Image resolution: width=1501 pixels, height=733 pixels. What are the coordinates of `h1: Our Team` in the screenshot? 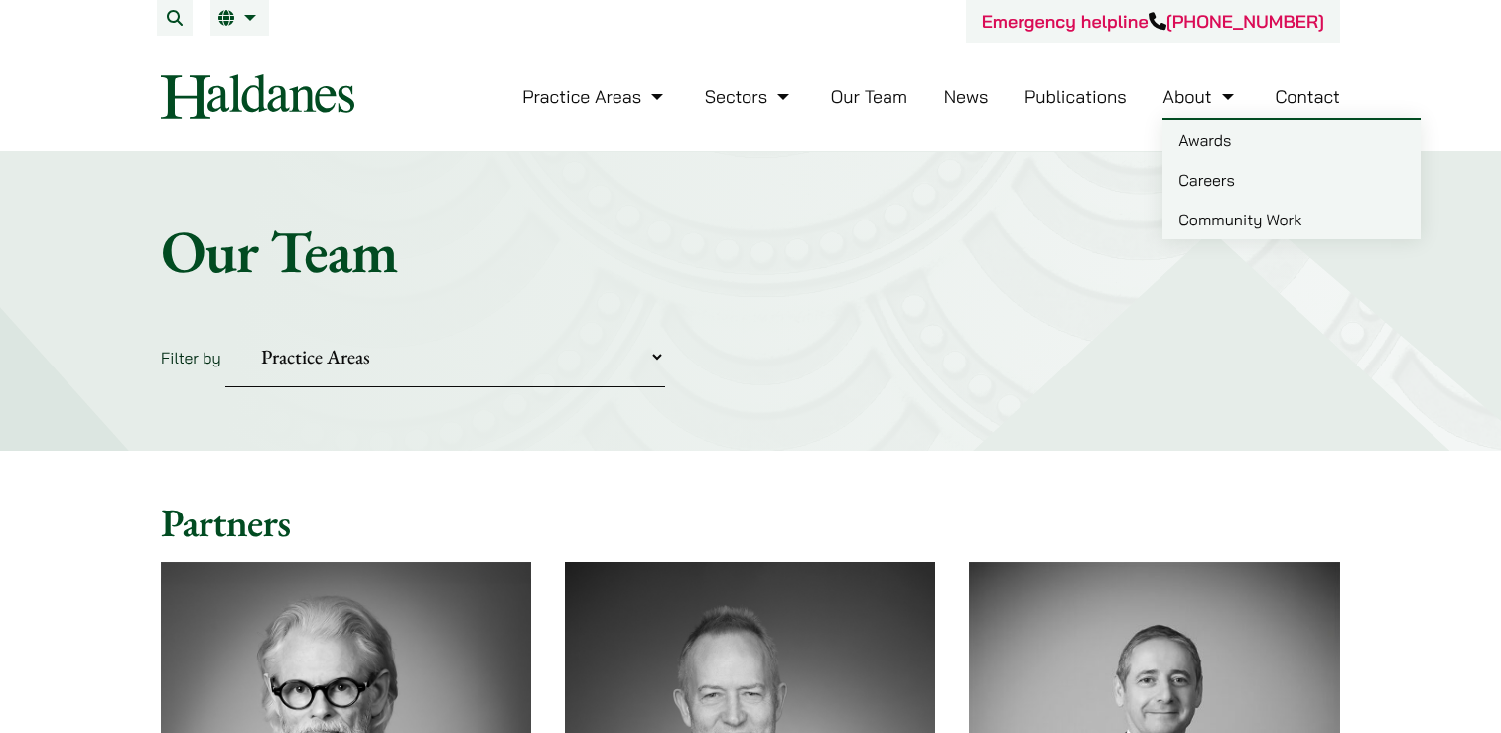 It's located at (750, 251).